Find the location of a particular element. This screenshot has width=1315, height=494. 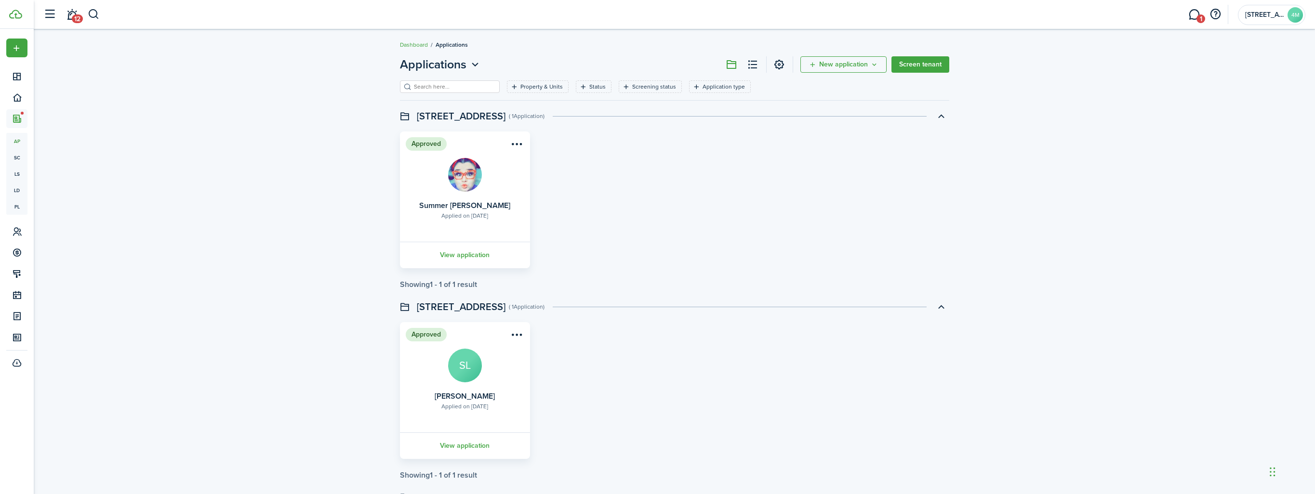

button: Search is located at coordinates (93, 14).